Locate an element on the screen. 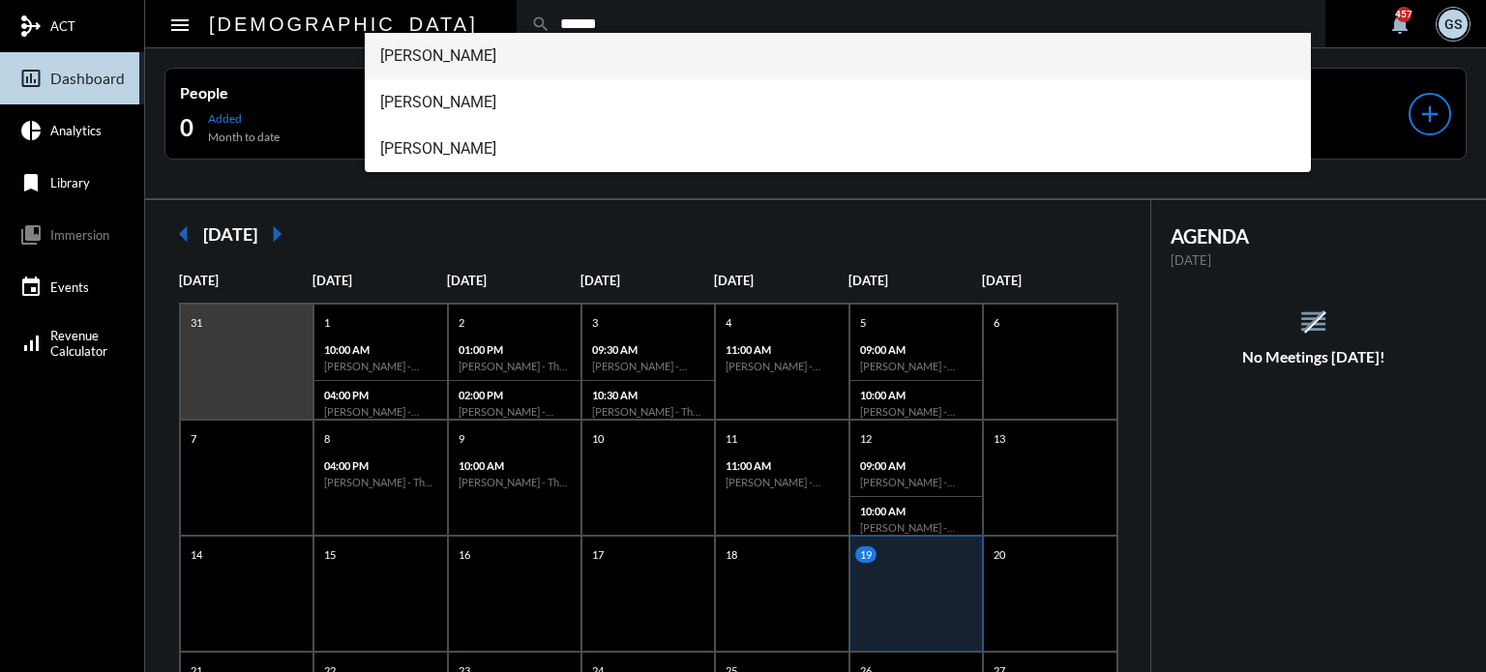 The image size is (1486, 672). p: 16 is located at coordinates (464, 554).